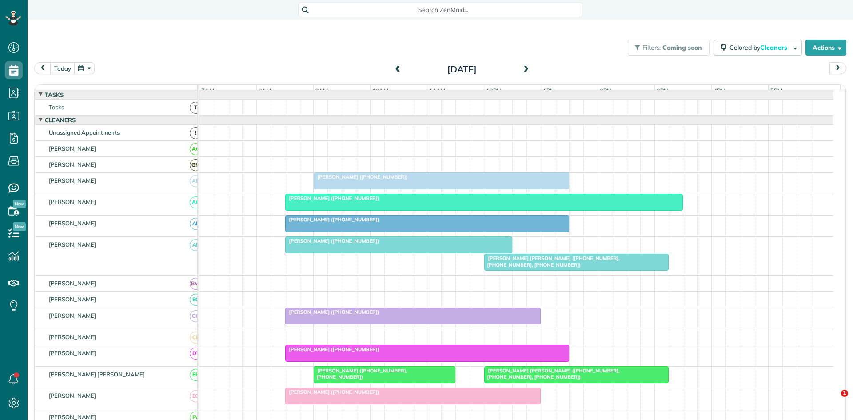  Describe the element at coordinates (195, 396) in the screenshot. I see `span: EG` at that location.